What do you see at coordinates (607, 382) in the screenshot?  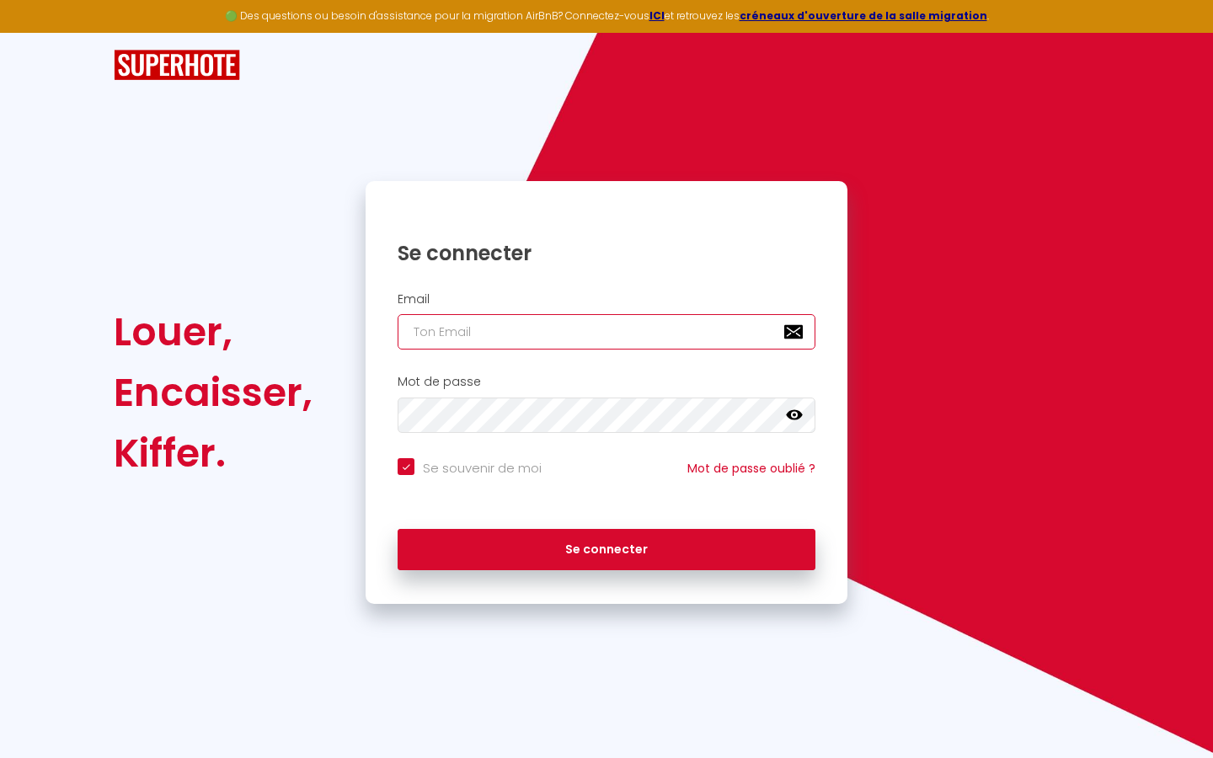 I see `h2: Mot de passe` at bounding box center [607, 382].